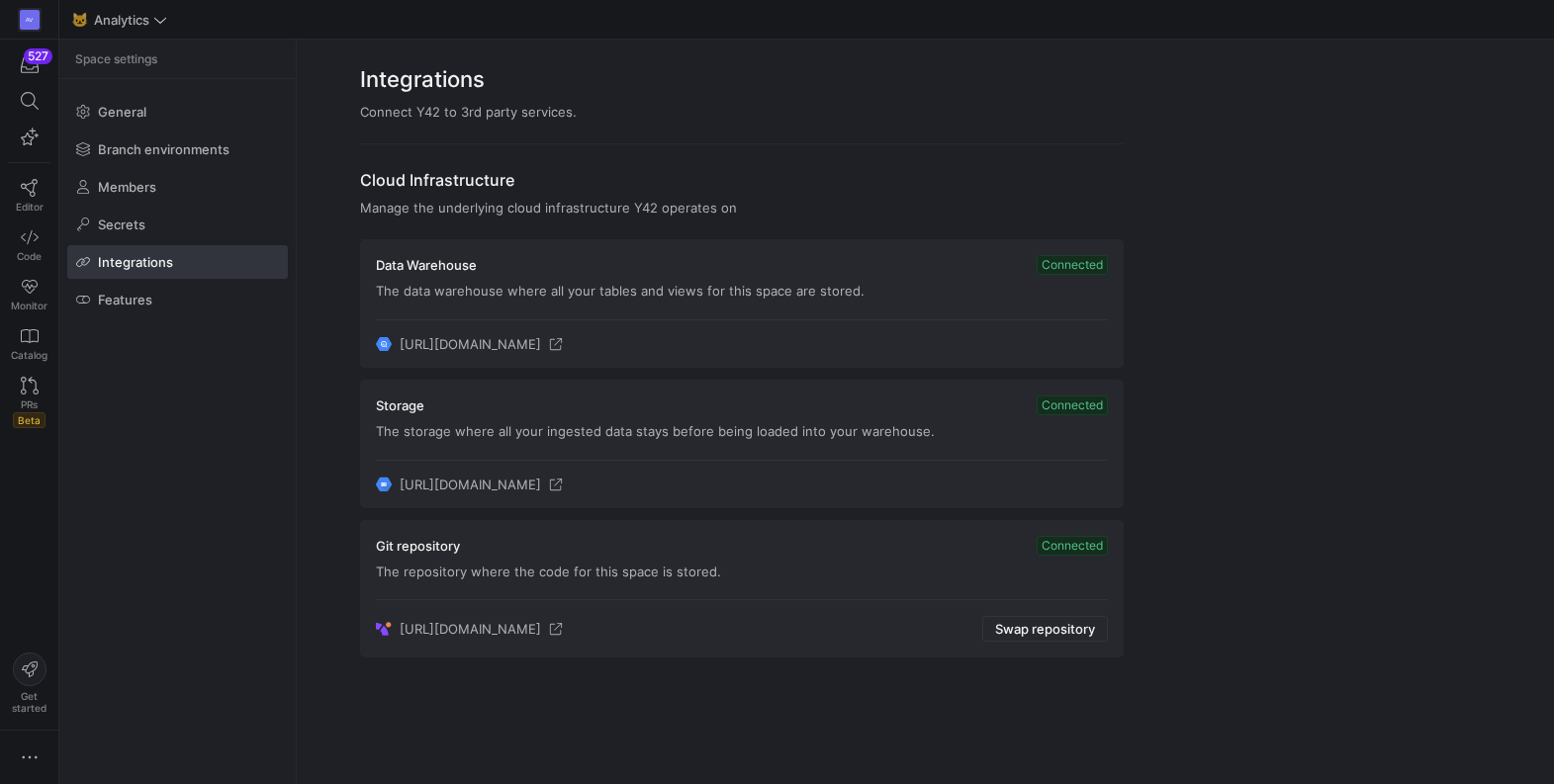  Describe the element at coordinates (121, 112) in the screenshot. I see `span: General` at that location.